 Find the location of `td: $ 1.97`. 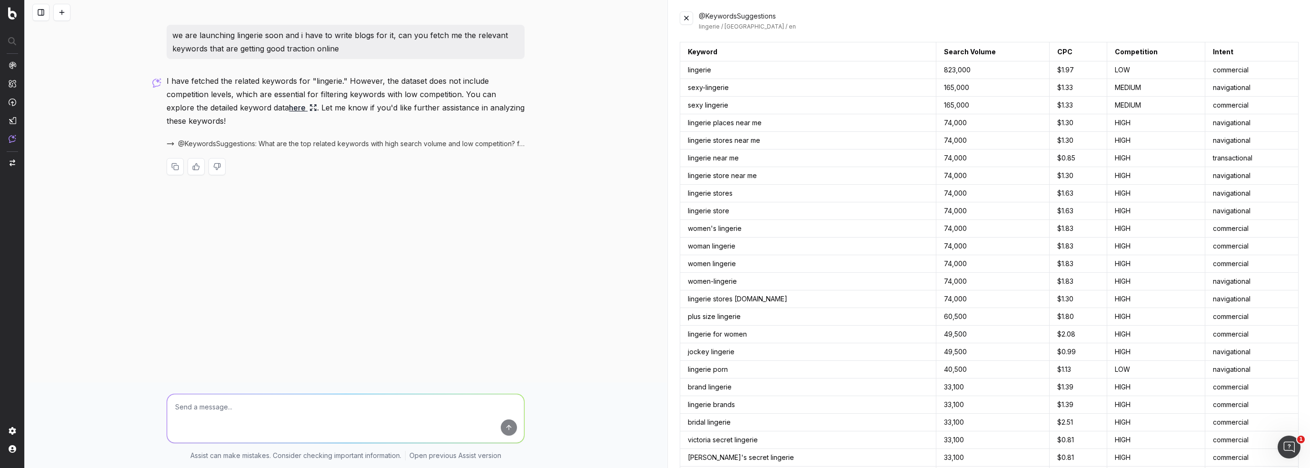

td: $ 1.97 is located at coordinates (1077, 70).